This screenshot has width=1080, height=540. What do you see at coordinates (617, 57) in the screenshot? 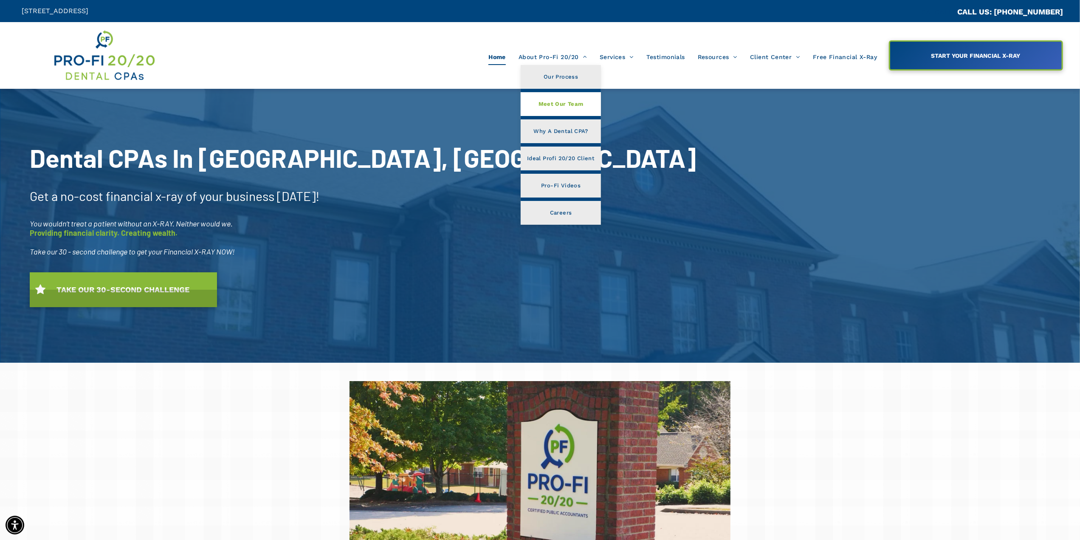
I see `a: Services` at bounding box center [617, 57].